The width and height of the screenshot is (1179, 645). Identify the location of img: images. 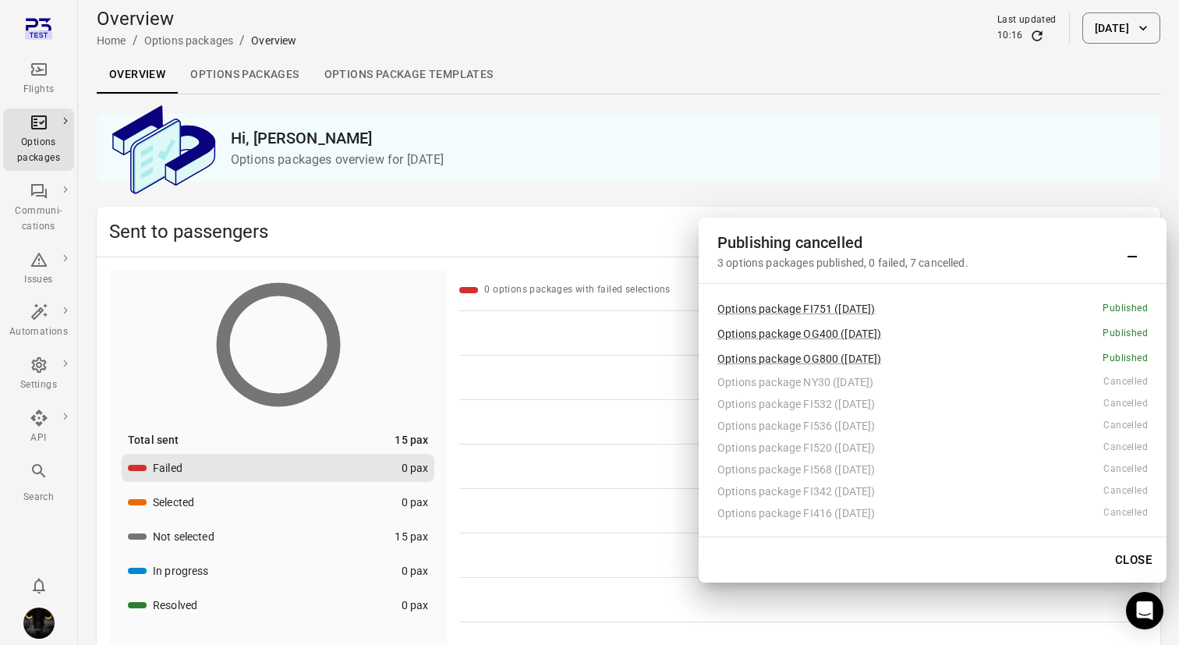
(39, 623).